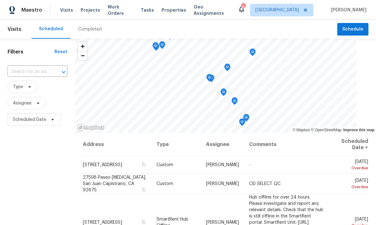  Describe the element at coordinates (82, 46) in the screenshot. I see `span: Zoom in` at that location.